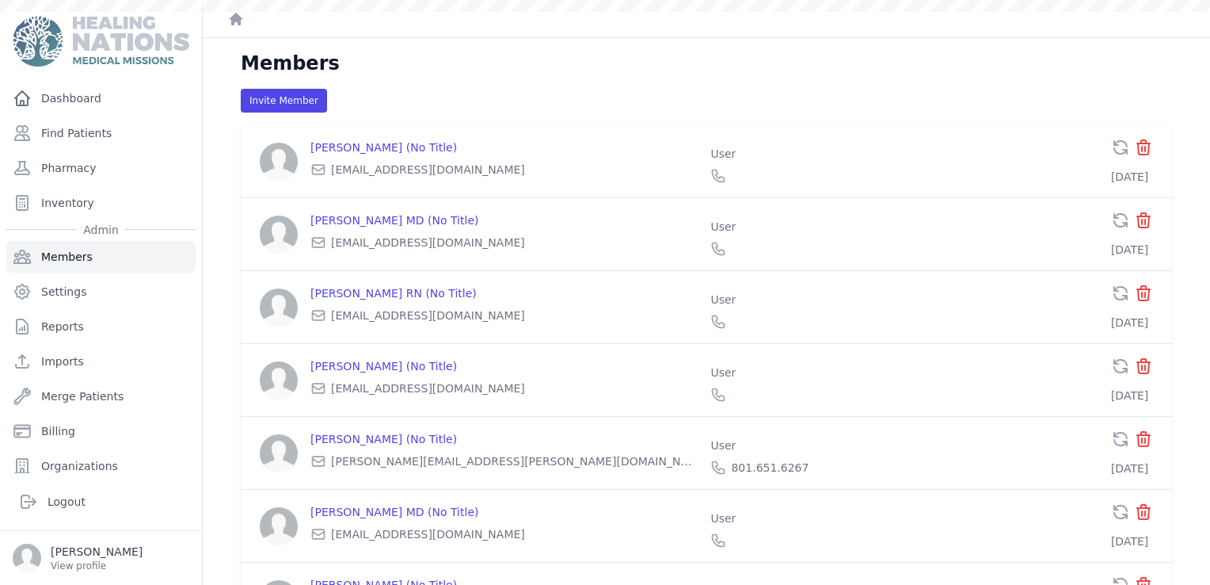 The height and width of the screenshot is (585, 1210). Describe the element at coordinates (284, 101) in the screenshot. I see `button: Invite Member` at that location.